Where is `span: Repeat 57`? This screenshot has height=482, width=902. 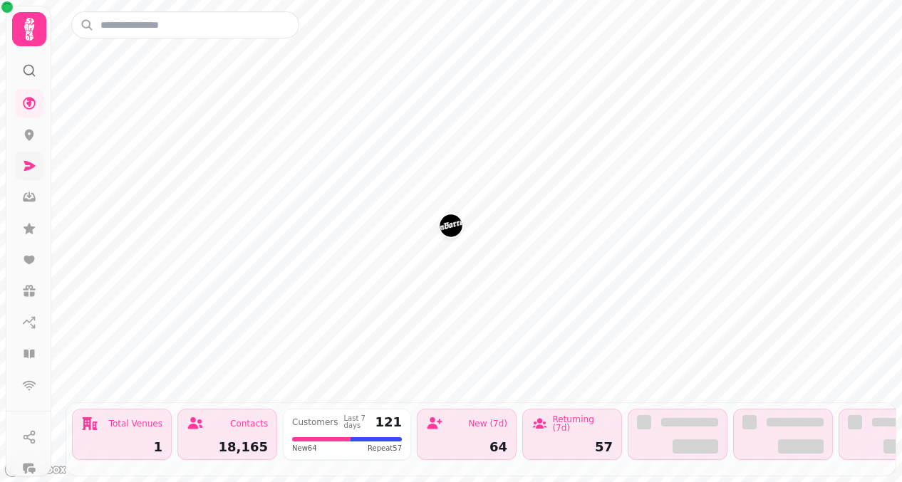 span: Repeat 57 is located at coordinates (385, 448).